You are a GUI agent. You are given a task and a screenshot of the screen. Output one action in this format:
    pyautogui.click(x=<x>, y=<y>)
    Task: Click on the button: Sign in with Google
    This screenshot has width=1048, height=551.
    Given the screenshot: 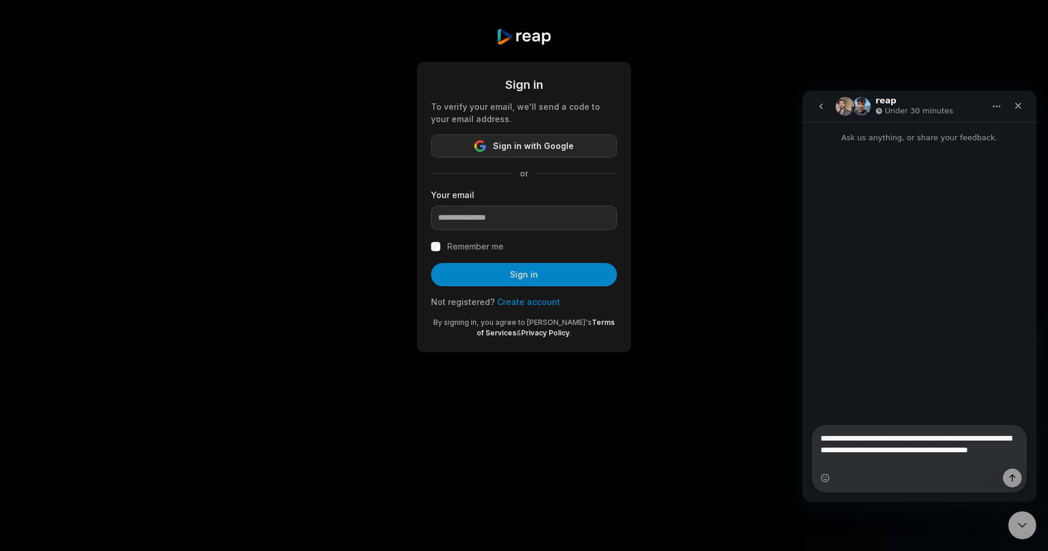 What is the action you would take?
    pyautogui.click(x=524, y=146)
    